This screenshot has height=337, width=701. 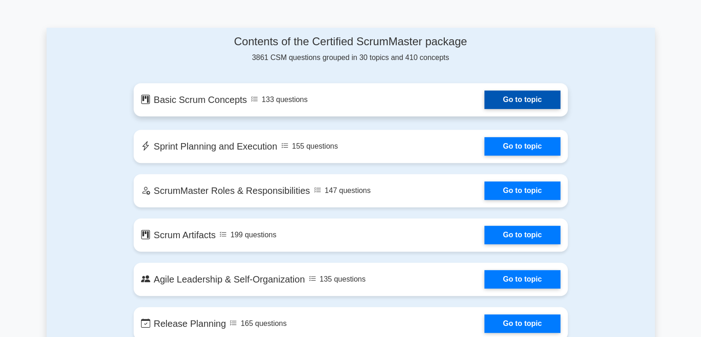 What do you see at coordinates (351, 41) in the screenshot?
I see `h4: Contents of the Certified ScrumMaster package` at bounding box center [351, 41].